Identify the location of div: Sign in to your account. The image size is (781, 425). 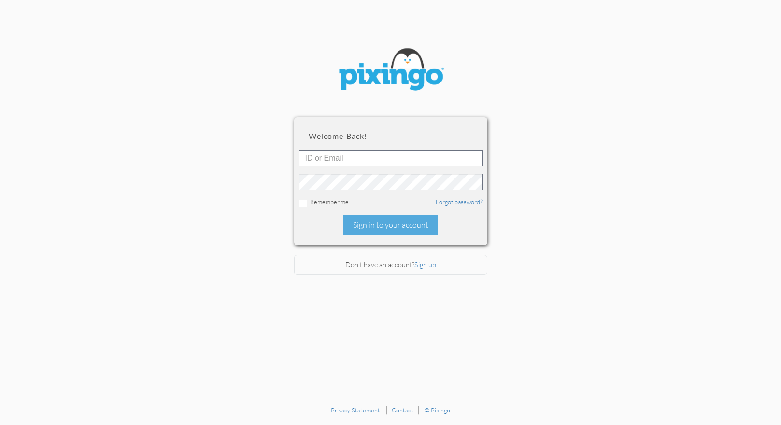
(391, 225).